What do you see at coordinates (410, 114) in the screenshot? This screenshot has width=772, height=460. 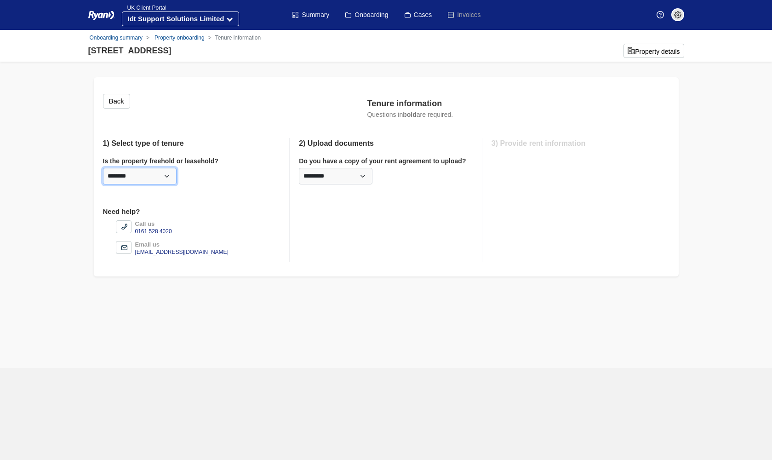 I see `b: bold` at bounding box center [410, 114].